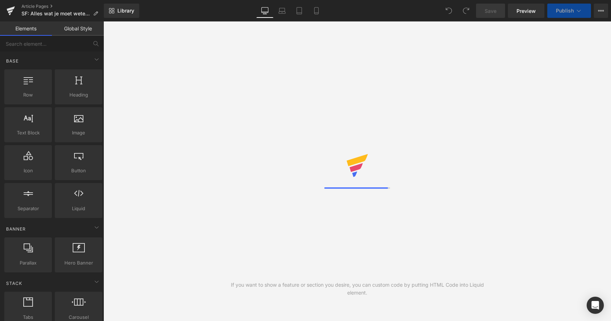 This screenshot has height=321, width=611. What do you see at coordinates (569, 11) in the screenshot?
I see `button: Publish` at bounding box center [569, 11].